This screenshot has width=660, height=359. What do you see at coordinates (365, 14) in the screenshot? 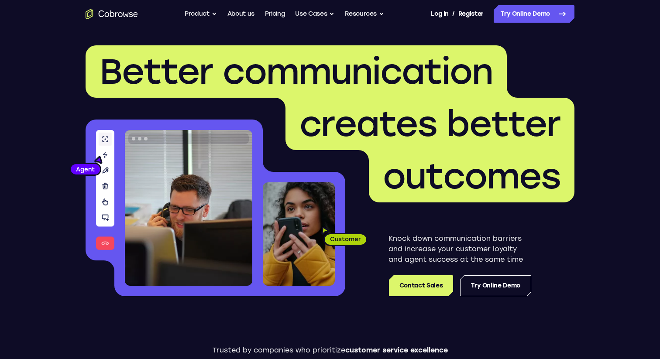
I see `button: Resources` at bounding box center [365, 14].